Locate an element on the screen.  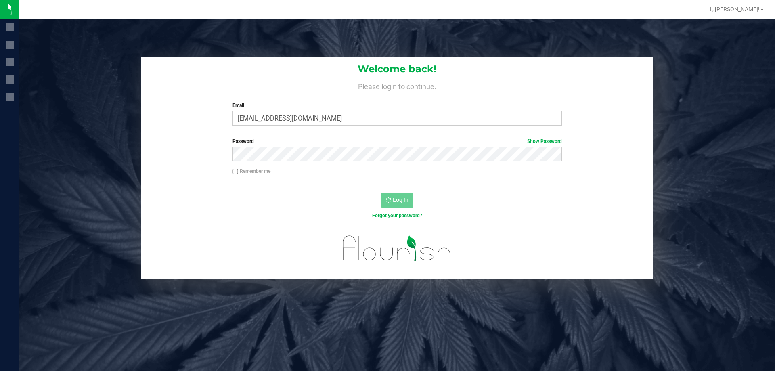
a: Show Password is located at coordinates (544, 141).